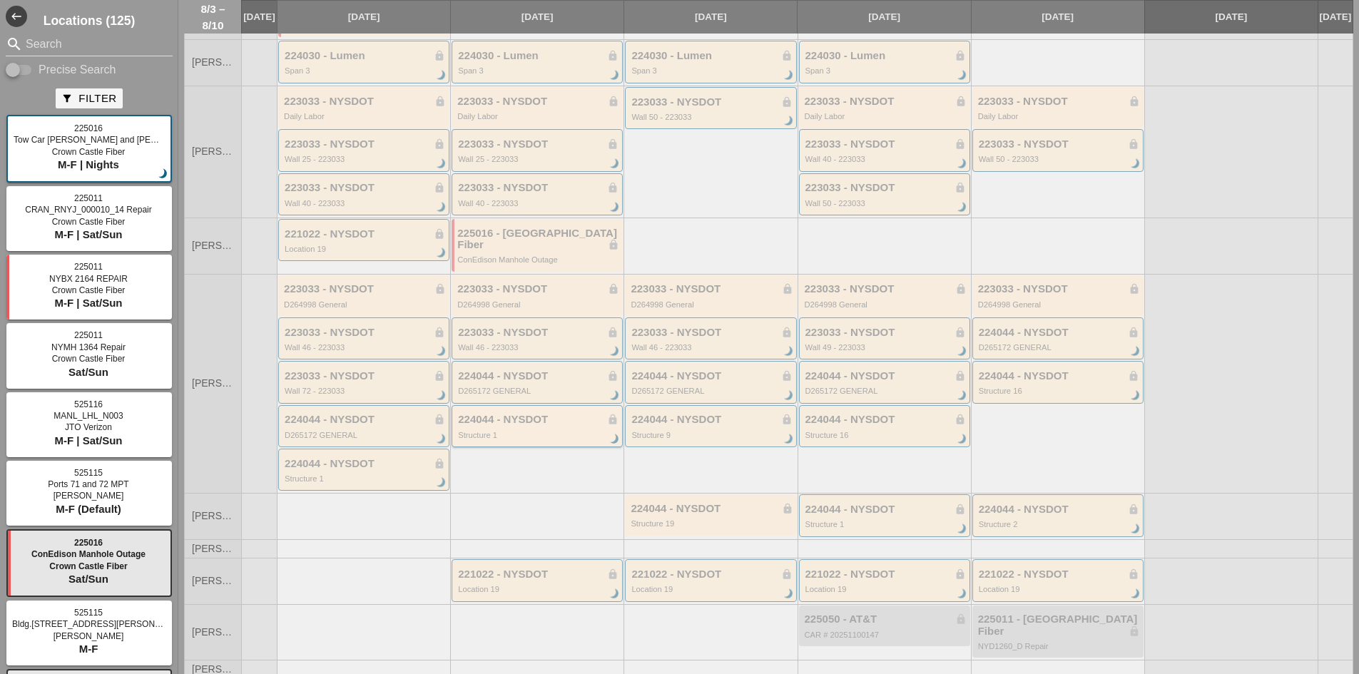 The image size is (1359, 674). I want to click on div: Daily Labor, so click(885, 116).